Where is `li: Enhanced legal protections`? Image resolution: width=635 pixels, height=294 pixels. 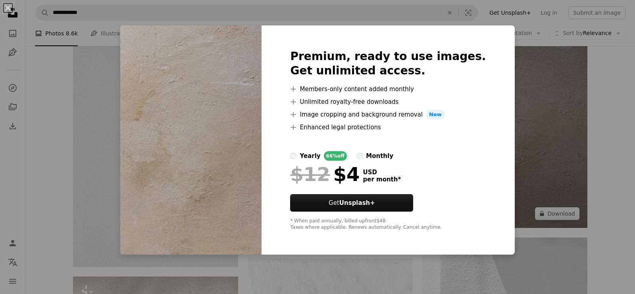
li: Enhanced legal protections is located at coordinates (388, 127).